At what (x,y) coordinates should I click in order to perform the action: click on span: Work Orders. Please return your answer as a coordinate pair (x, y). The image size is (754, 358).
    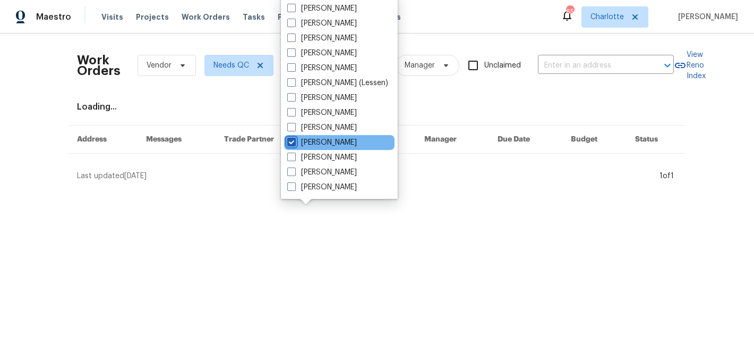
    Looking at the image, I should click on (206, 17).